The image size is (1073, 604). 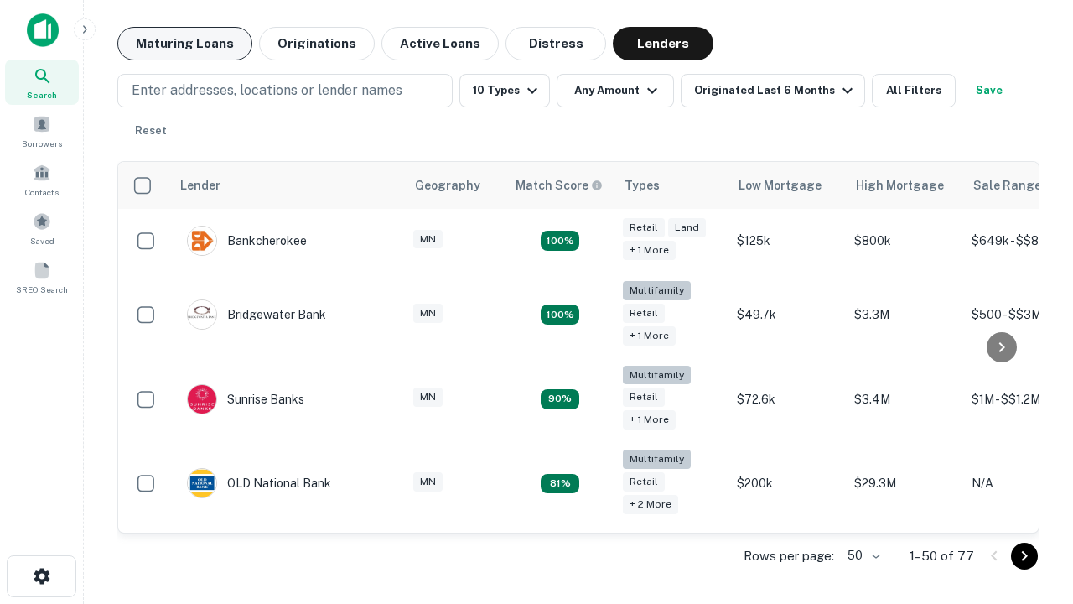 I want to click on a: SREO Search, so click(x=42, y=277).